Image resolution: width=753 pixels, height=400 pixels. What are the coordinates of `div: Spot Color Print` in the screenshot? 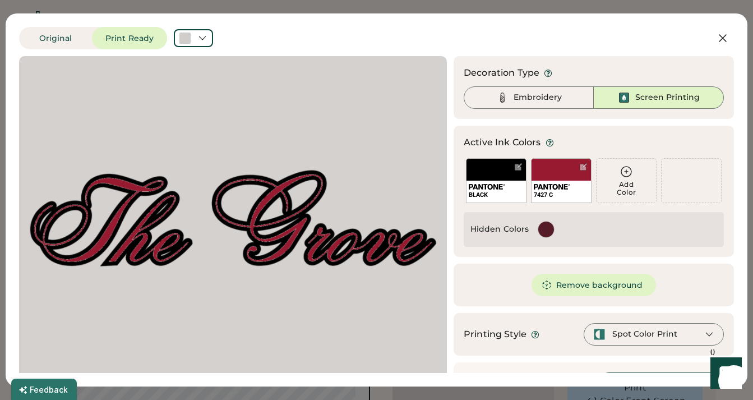 It's located at (645, 334).